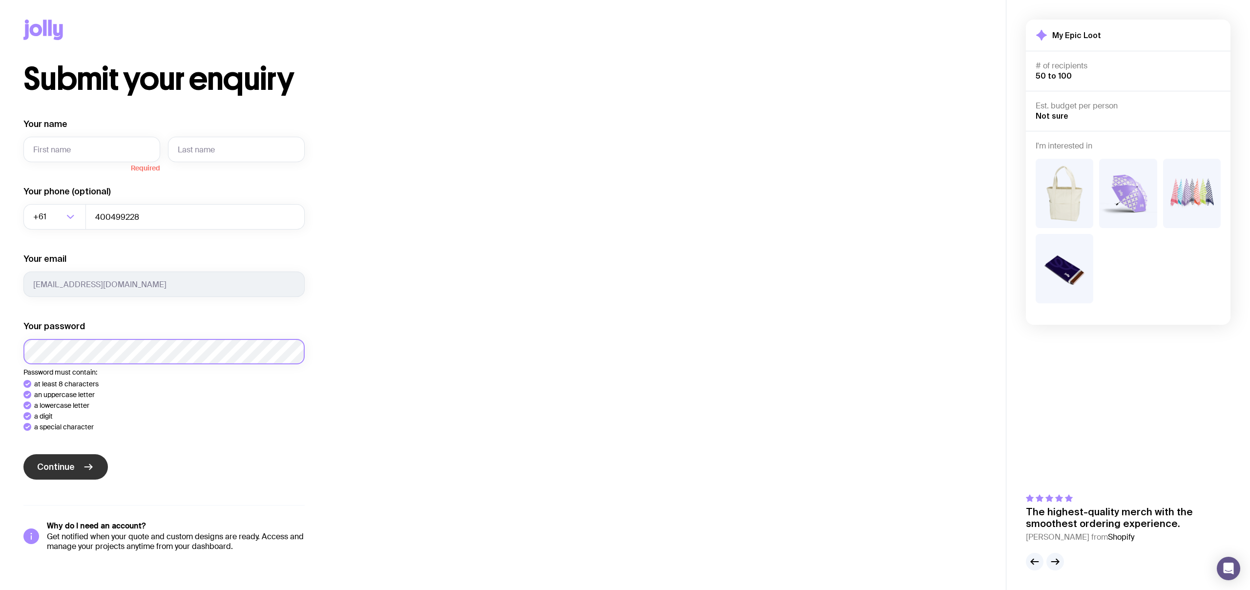 This screenshot has height=590, width=1250. What do you see at coordinates (45, 259) in the screenshot?
I see `label: Your email` at bounding box center [45, 259].